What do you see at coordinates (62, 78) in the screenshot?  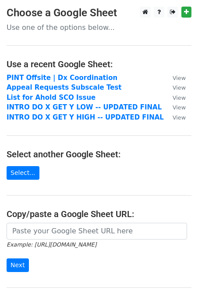 I see `a: PINT Offsite | Dx Coordination` at bounding box center [62, 78].